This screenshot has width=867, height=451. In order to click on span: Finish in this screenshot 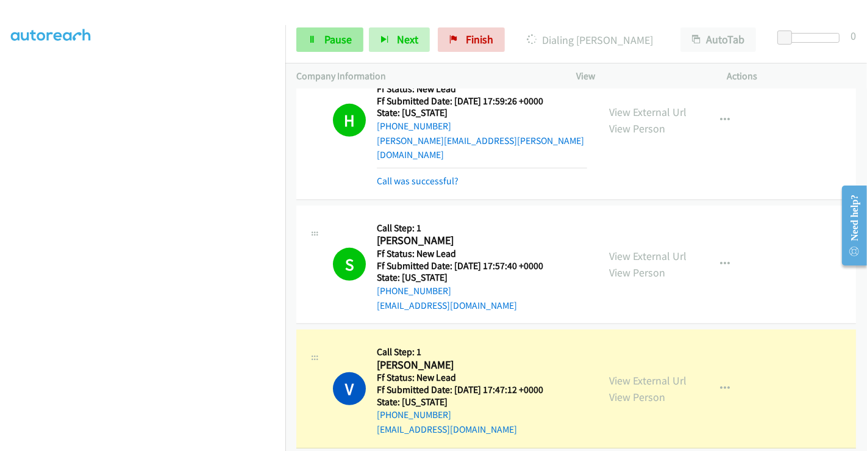, I will do `click(479, 39)`.